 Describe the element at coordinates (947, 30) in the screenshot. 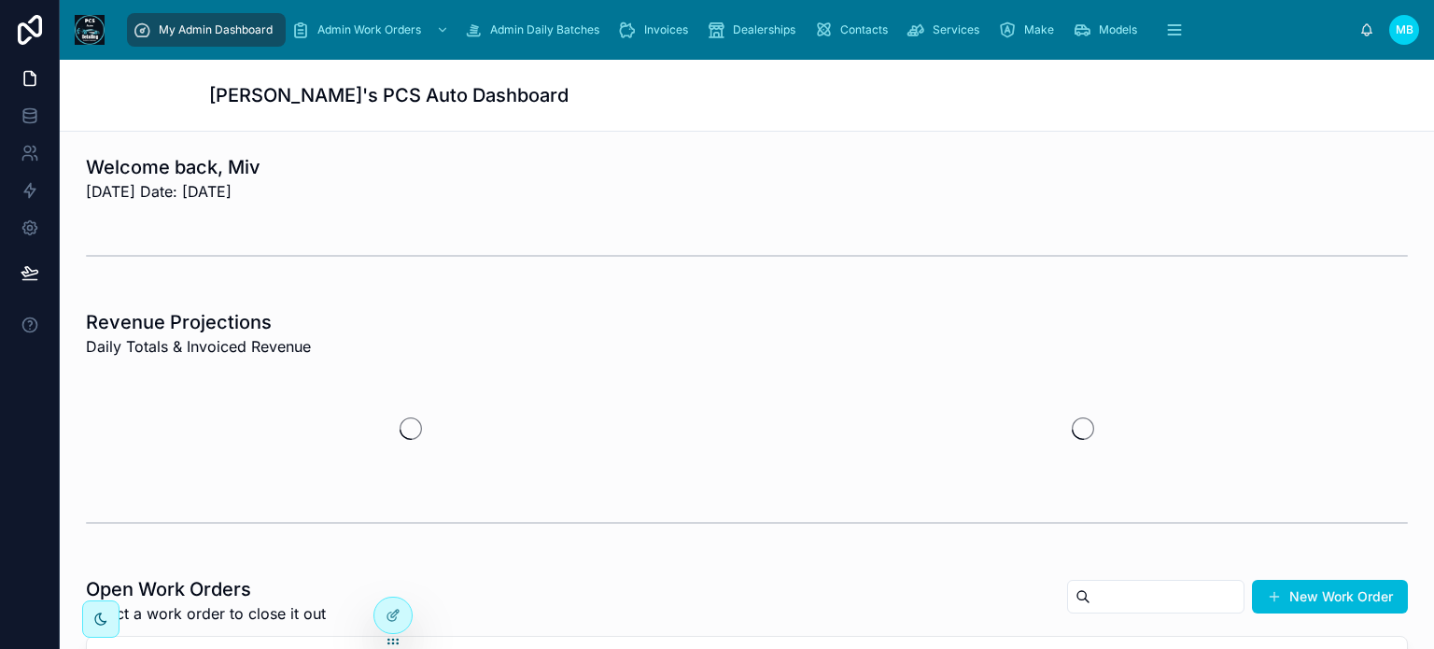

I see `a: Services` at that location.